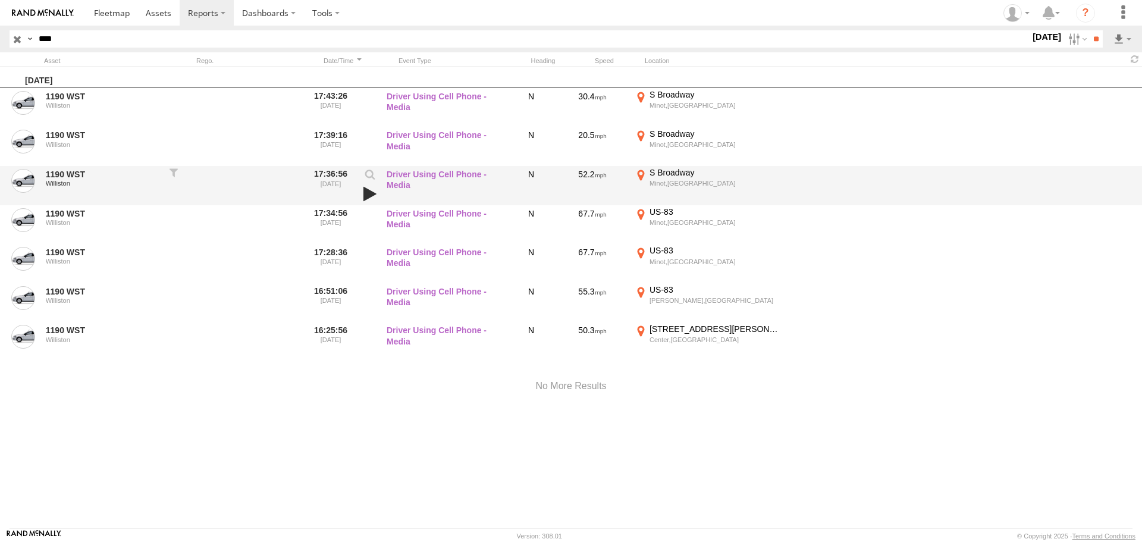 The height and width of the screenshot is (542, 1142). I want to click on div: Randy Yohe, so click(1017, 13).